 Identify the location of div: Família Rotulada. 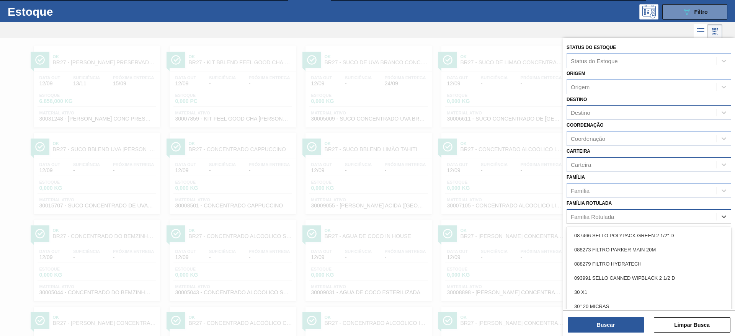
(592, 216).